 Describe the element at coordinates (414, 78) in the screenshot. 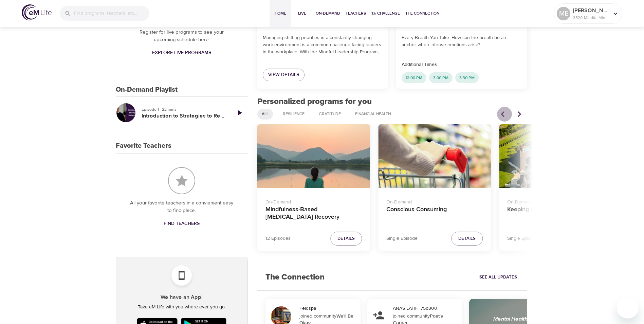

I see `span: 12:00 PM` at that location.